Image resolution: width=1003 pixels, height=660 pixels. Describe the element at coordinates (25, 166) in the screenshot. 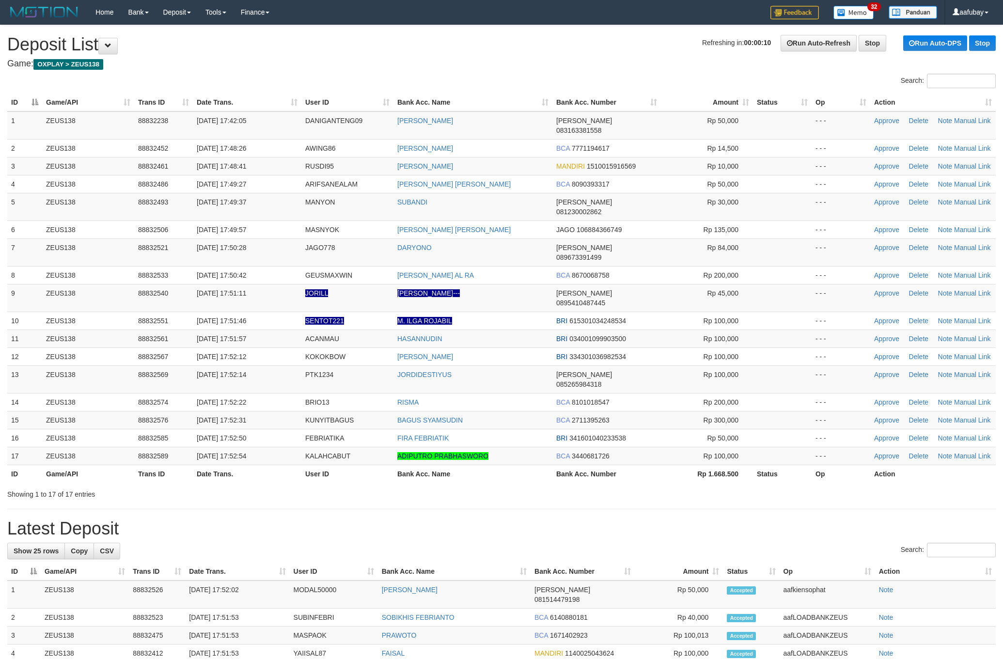

I see `td: 3` at that location.